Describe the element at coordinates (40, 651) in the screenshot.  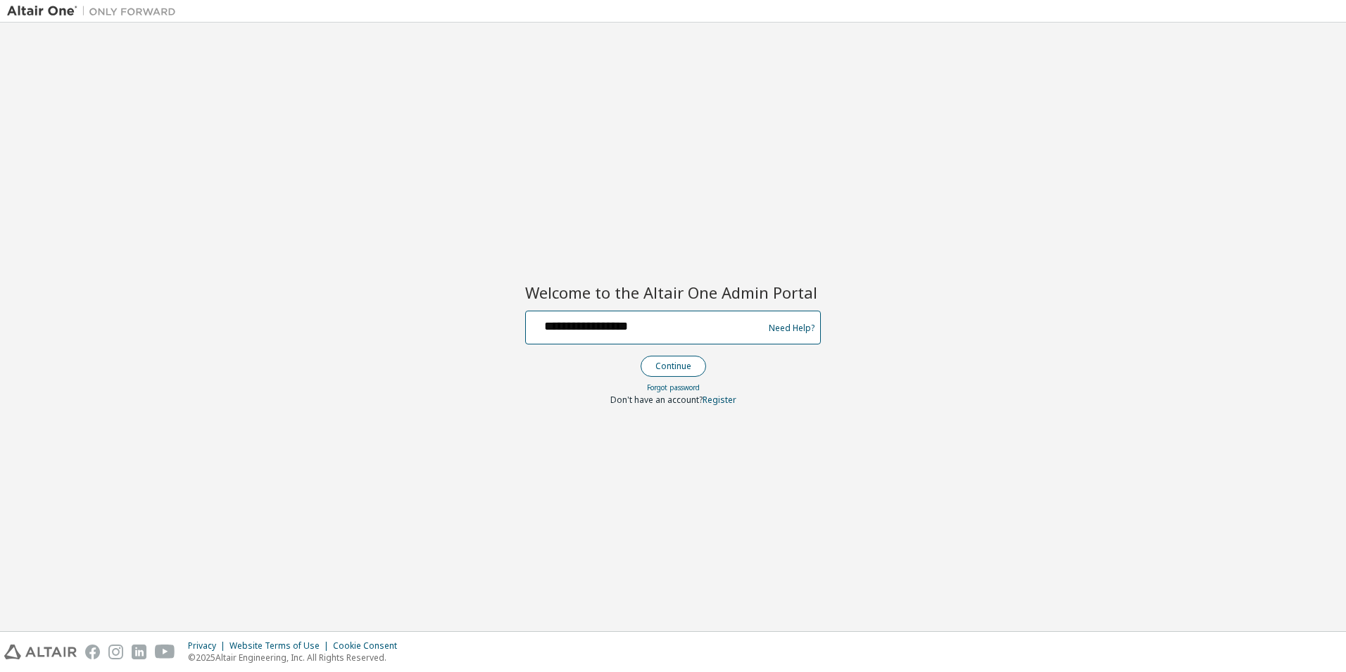
I see `img: altair_logo.svg` at that location.